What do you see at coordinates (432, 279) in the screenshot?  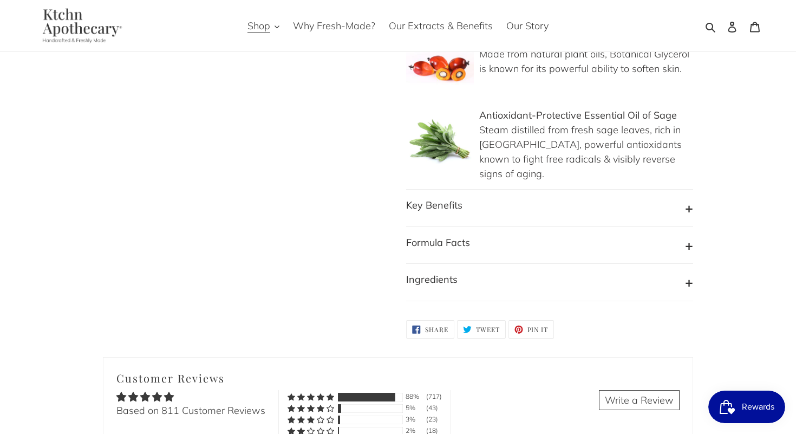 I see `b: Ingredients` at bounding box center [432, 279].